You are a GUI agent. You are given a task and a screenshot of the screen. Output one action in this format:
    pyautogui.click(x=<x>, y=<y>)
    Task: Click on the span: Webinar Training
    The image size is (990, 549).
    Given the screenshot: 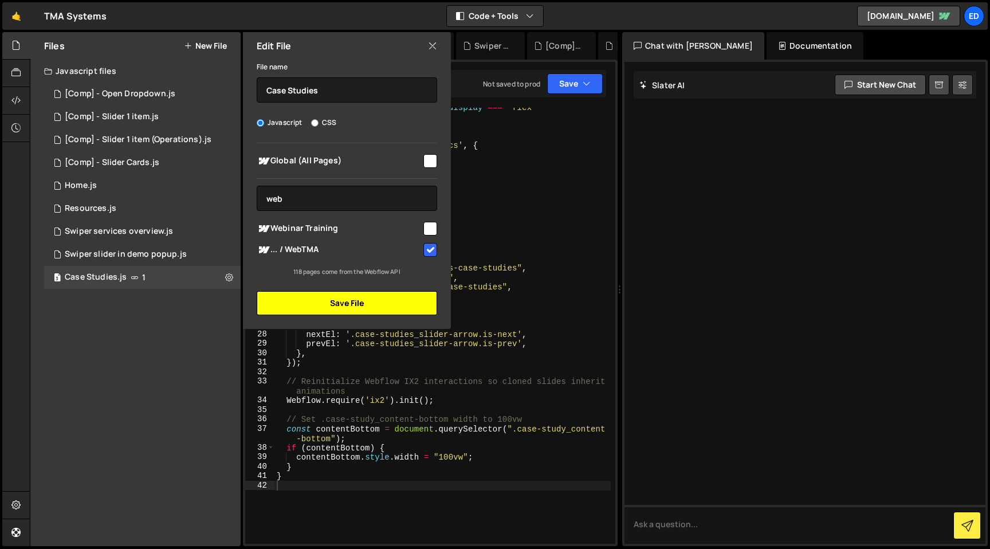 What is the action you would take?
    pyautogui.click(x=339, y=229)
    